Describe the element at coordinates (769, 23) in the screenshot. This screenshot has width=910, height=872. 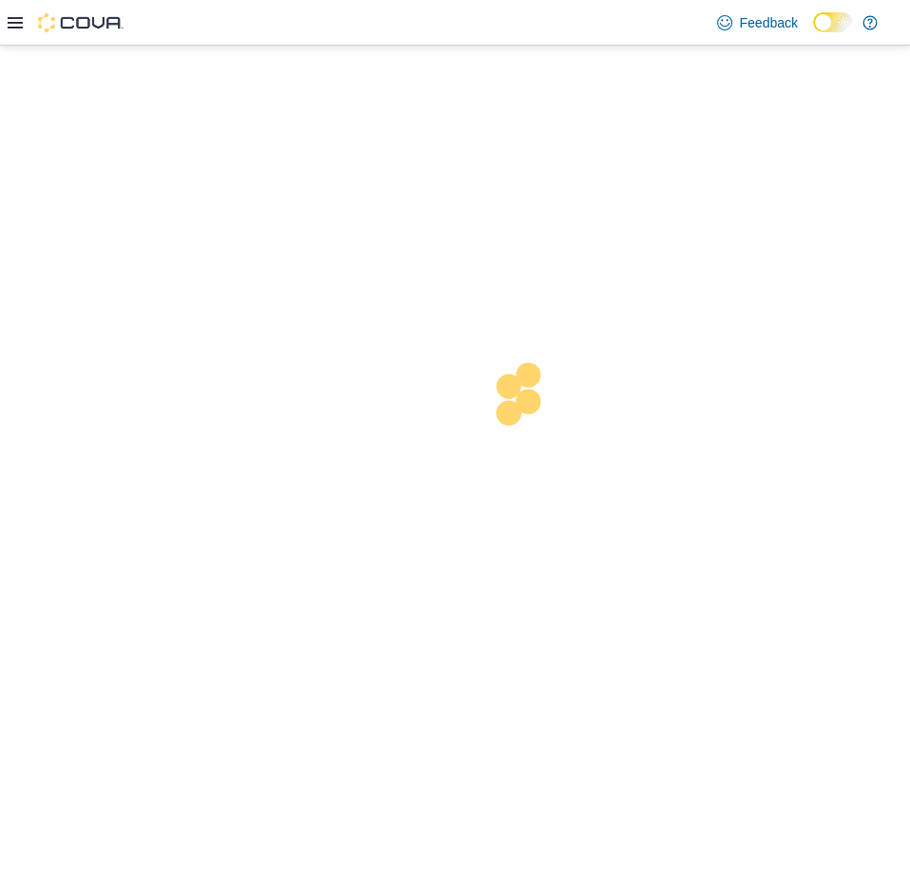
I see `span: Feedback` at that location.